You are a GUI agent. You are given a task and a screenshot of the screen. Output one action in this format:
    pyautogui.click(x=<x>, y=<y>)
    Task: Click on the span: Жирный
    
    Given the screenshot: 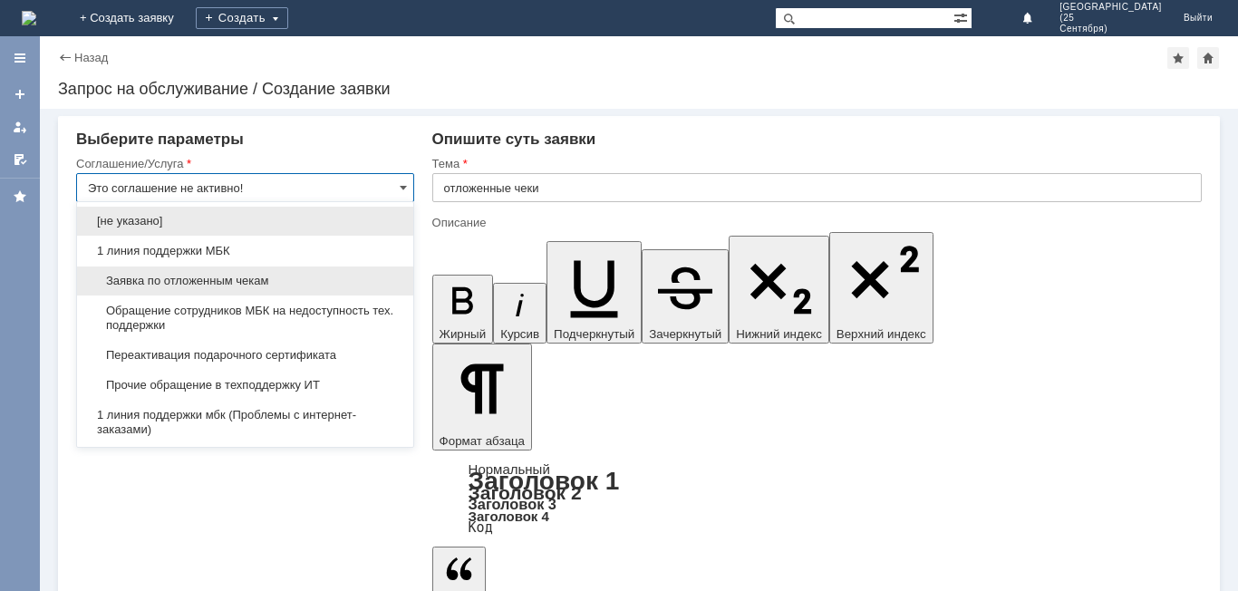 What is the action you would take?
    pyautogui.click(x=463, y=334)
    